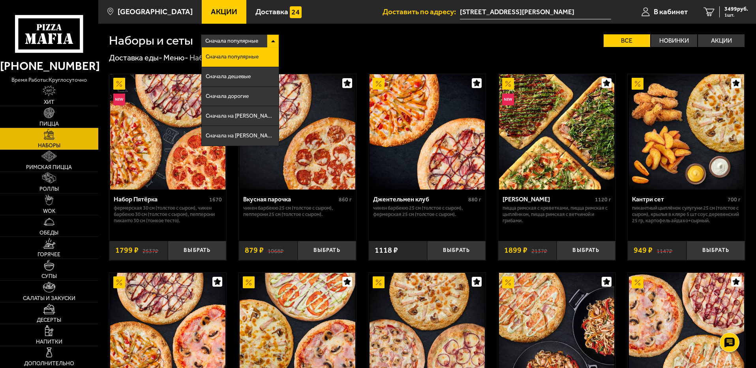 The height and width of the screenshot is (368, 756). I want to click on span: Пицца, so click(49, 124).